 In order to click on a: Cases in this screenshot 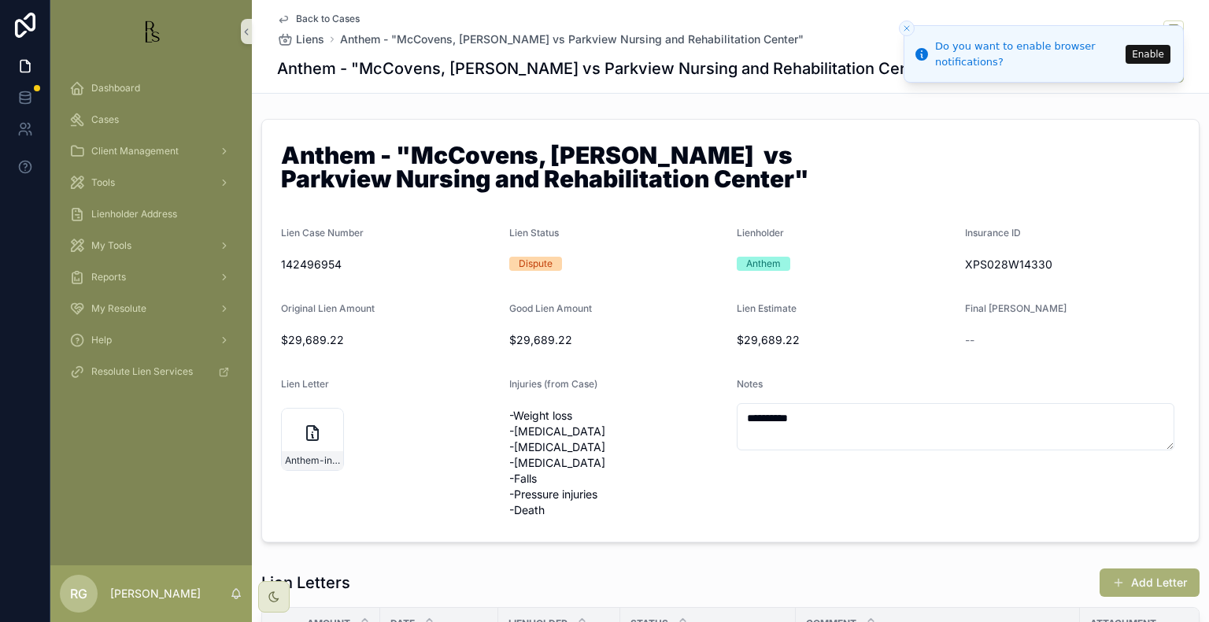, I will do `click(151, 120)`.